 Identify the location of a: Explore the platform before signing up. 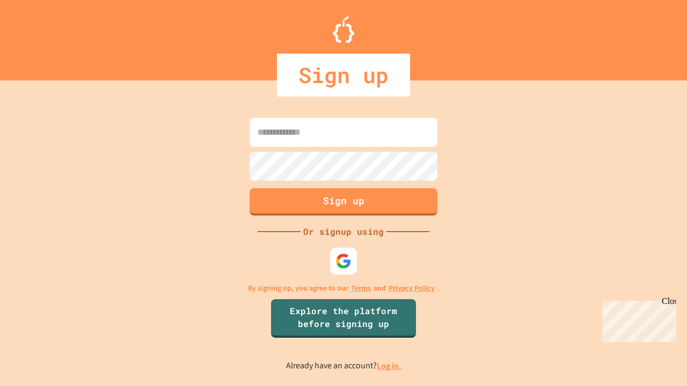
(343, 319).